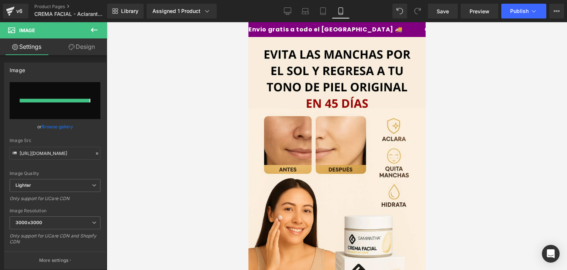  Describe the element at coordinates (55, 153) in the screenshot. I see `input: Link` at that location.